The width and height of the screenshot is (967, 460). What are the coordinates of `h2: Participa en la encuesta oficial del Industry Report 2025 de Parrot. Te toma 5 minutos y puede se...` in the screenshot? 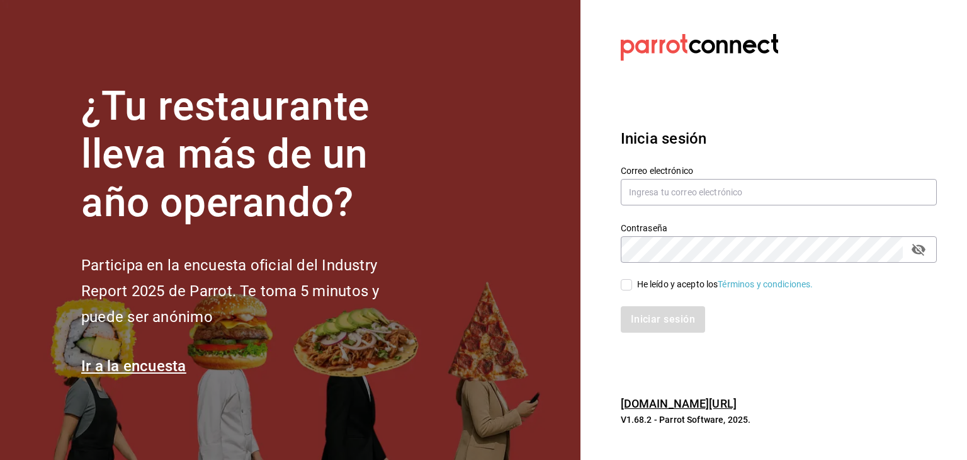 It's located at (251, 291).